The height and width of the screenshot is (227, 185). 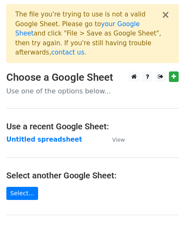 What do you see at coordinates (77, 29) in the screenshot?
I see `a: your Google Sheet` at bounding box center [77, 29].